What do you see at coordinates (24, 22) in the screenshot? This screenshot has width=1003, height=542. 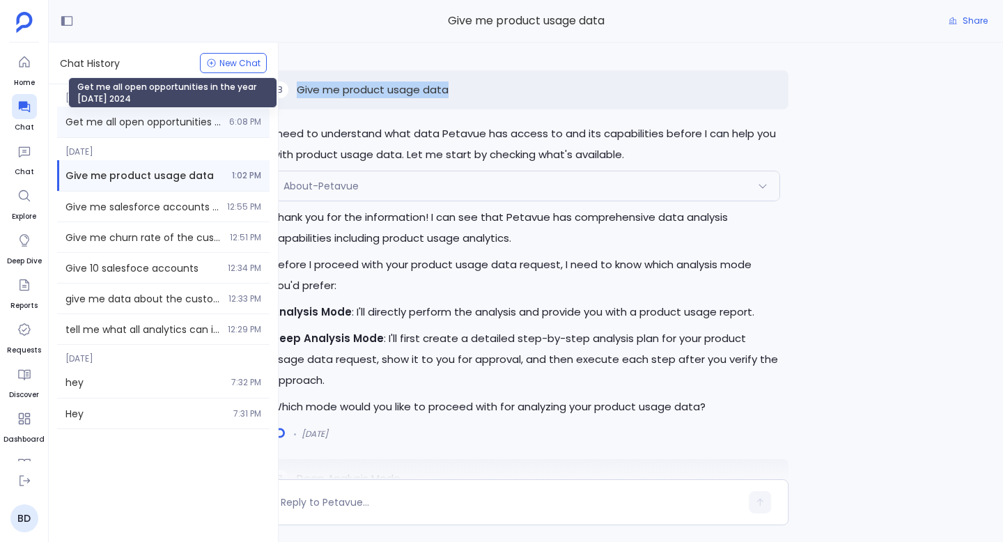 I see `img: petavue logo` at bounding box center [24, 22].